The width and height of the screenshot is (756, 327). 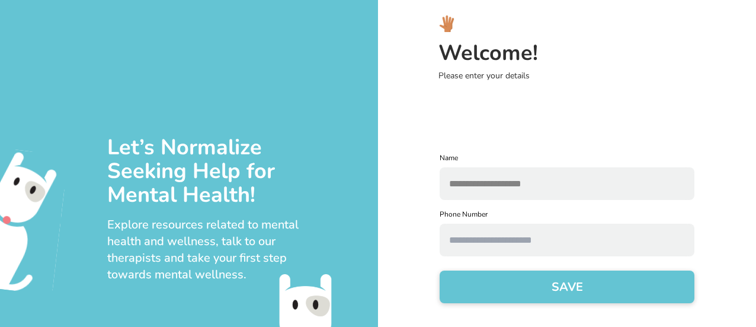 What do you see at coordinates (567, 158) in the screenshot?
I see `label: Name` at bounding box center [567, 158].